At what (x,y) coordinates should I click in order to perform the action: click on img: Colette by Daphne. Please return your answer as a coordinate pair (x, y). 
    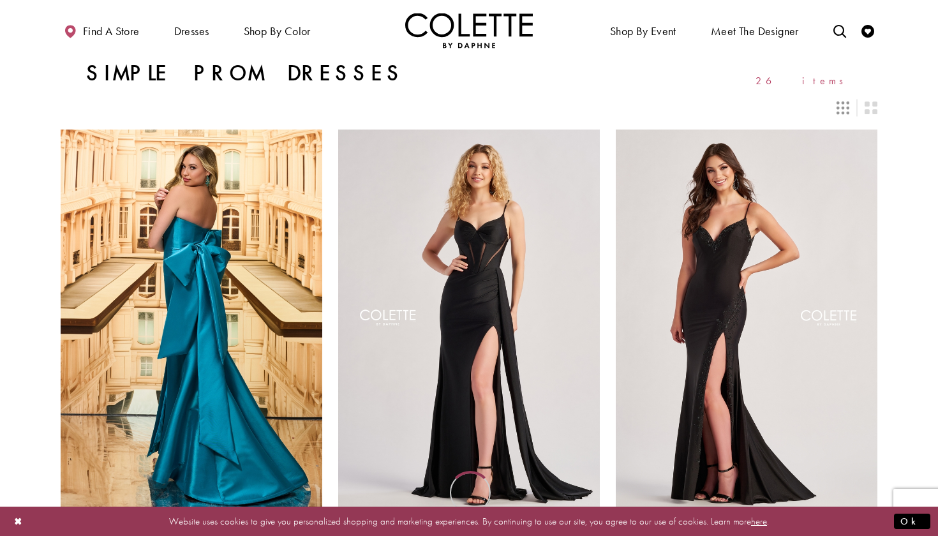
    Looking at the image, I should click on (469, 30).